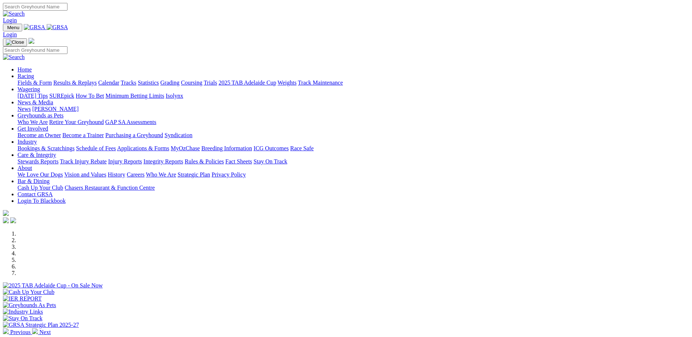 This screenshot has width=692, height=337. I want to click on div: Get Involved, so click(353, 135).